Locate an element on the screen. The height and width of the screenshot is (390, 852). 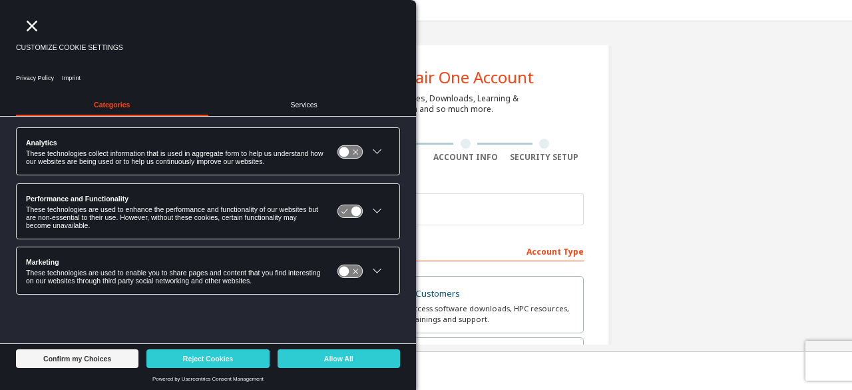
div: For existing customers looking to access software downloads, HPC resources, community, trainings ... is located at coordinates (426, 314).